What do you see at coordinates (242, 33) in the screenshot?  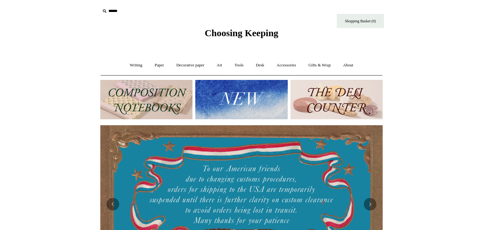 I see `span: Choosing Keeping` at bounding box center [242, 33].